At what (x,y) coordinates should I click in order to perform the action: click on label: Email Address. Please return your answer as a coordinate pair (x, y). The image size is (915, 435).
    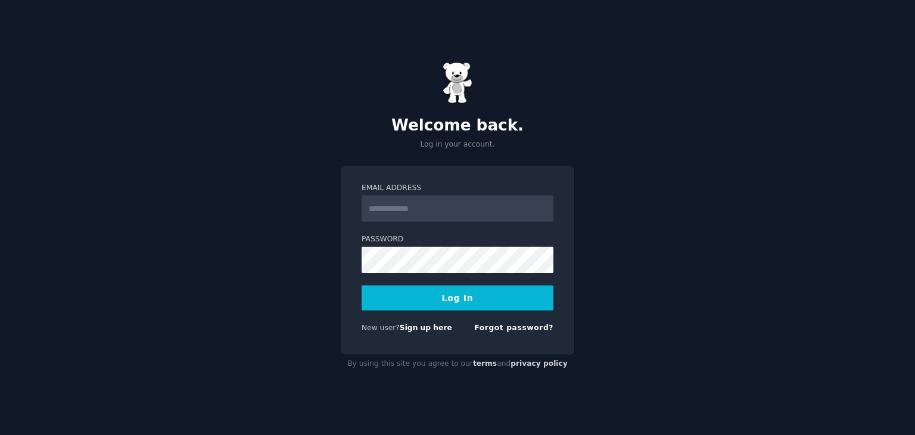
    Looking at the image, I should click on (457, 188).